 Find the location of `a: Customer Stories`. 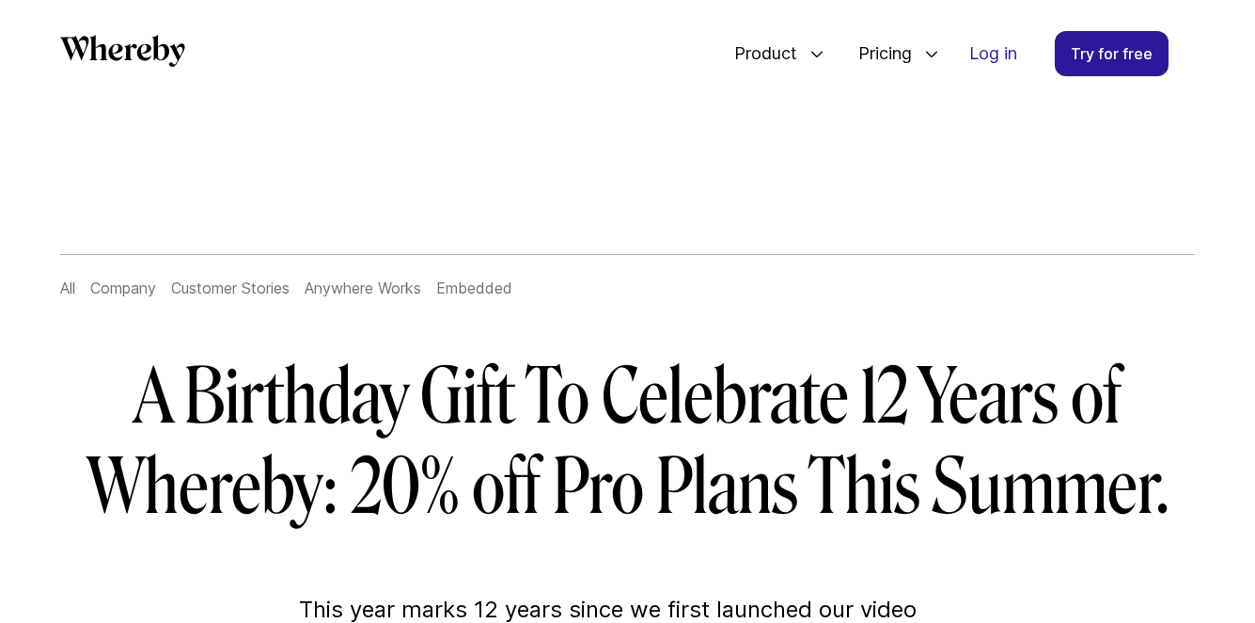

a: Customer Stories is located at coordinates (230, 288).